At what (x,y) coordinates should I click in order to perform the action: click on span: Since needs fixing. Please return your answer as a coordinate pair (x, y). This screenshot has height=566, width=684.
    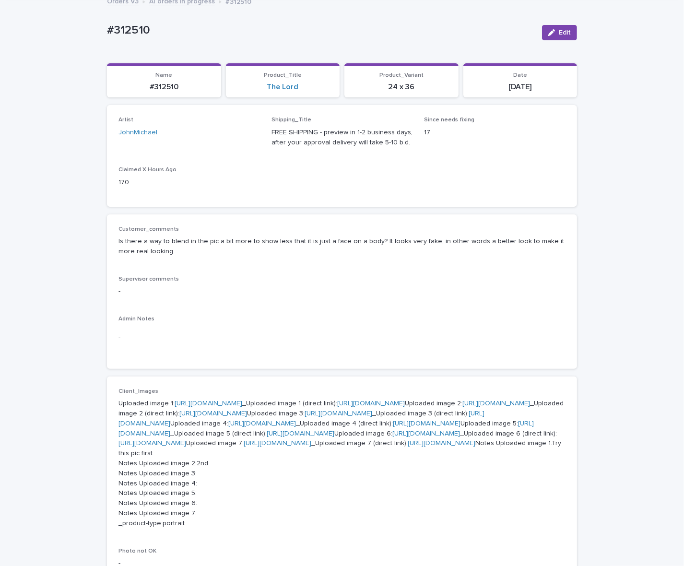
    Looking at the image, I should click on (449, 120).